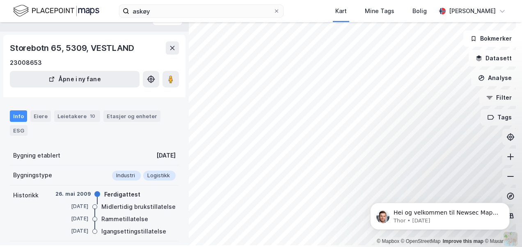  Describe the element at coordinates (379, 11) in the screenshot. I see `div: Mine Tags` at that location.